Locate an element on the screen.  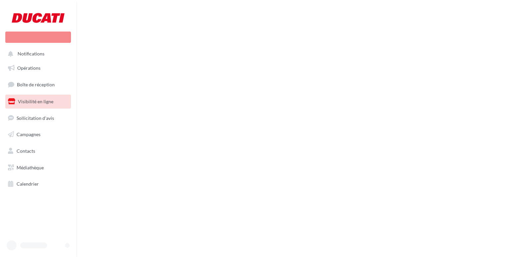
a: Calendrier is located at coordinates (38, 184).